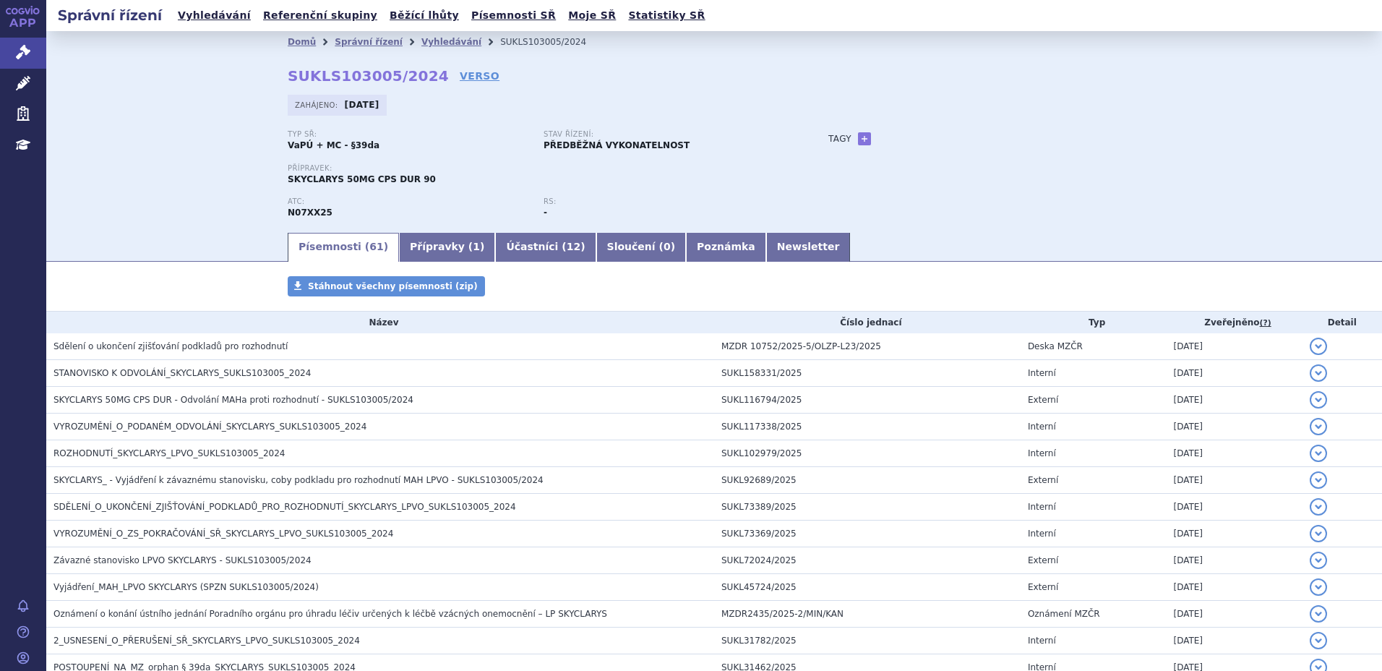 The image size is (1382, 671). What do you see at coordinates (330, 614) in the screenshot?
I see `span: Oznámení o konání ústního jednání Poradního orgánu pro úhradu léčiv určených k léčbě vzácných one...` at bounding box center [330, 614].